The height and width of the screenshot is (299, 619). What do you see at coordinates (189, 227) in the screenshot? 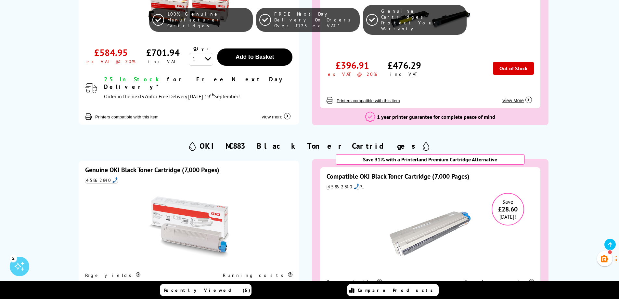
I see `img: OKI Black Toner Cartridge (7,000 Pages)` at bounding box center [189, 227].